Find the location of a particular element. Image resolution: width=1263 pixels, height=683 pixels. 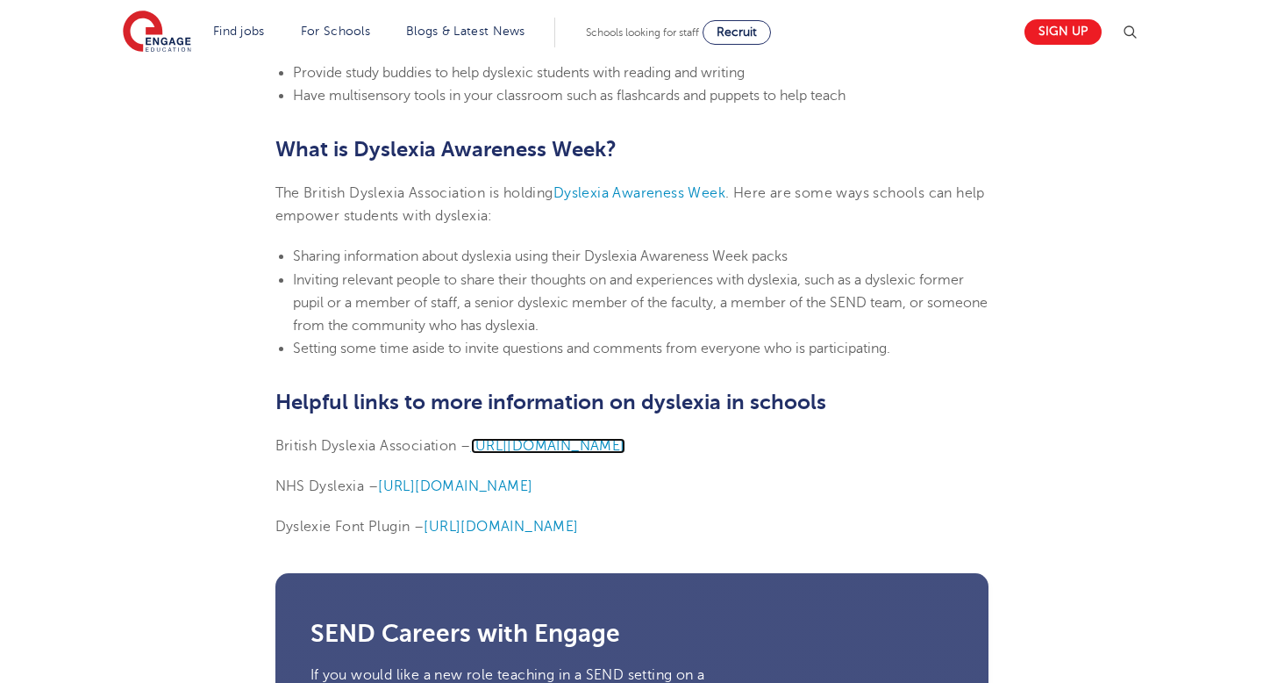

a: Blogs & Latest News is located at coordinates (466, 31).